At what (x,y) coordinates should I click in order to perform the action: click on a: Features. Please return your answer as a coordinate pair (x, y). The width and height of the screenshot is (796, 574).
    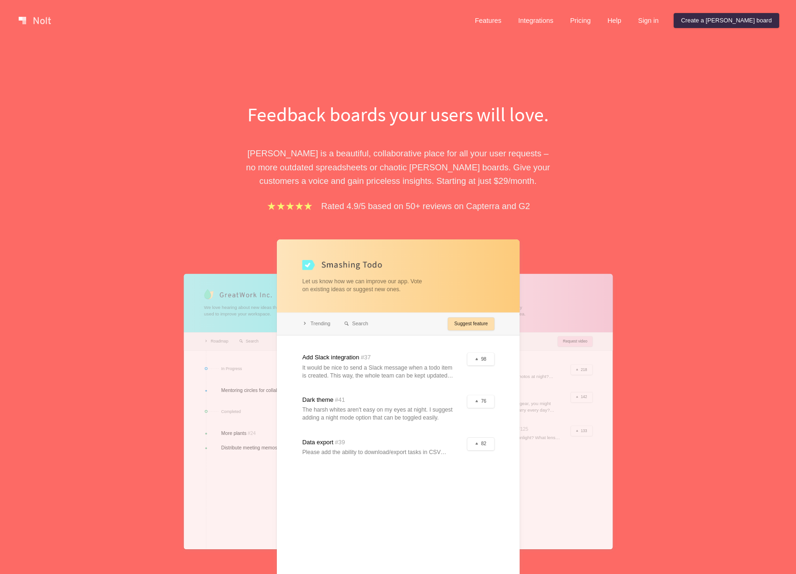
    Looking at the image, I should click on (488, 21).